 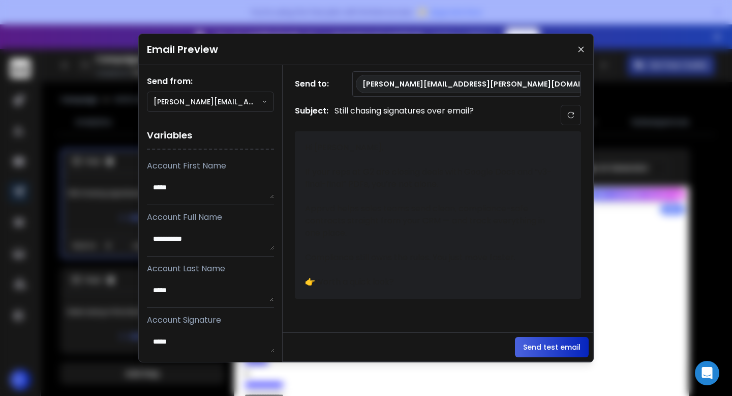 I want to click on a: Worth a quick look?, so click(x=354, y=281).